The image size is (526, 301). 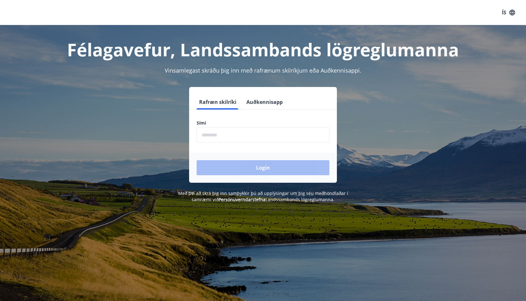 What do you see at coordinates (242, 200) in the screenshot?
I see `a: Persónuverndarstefna` at bounding box center [242, 200].